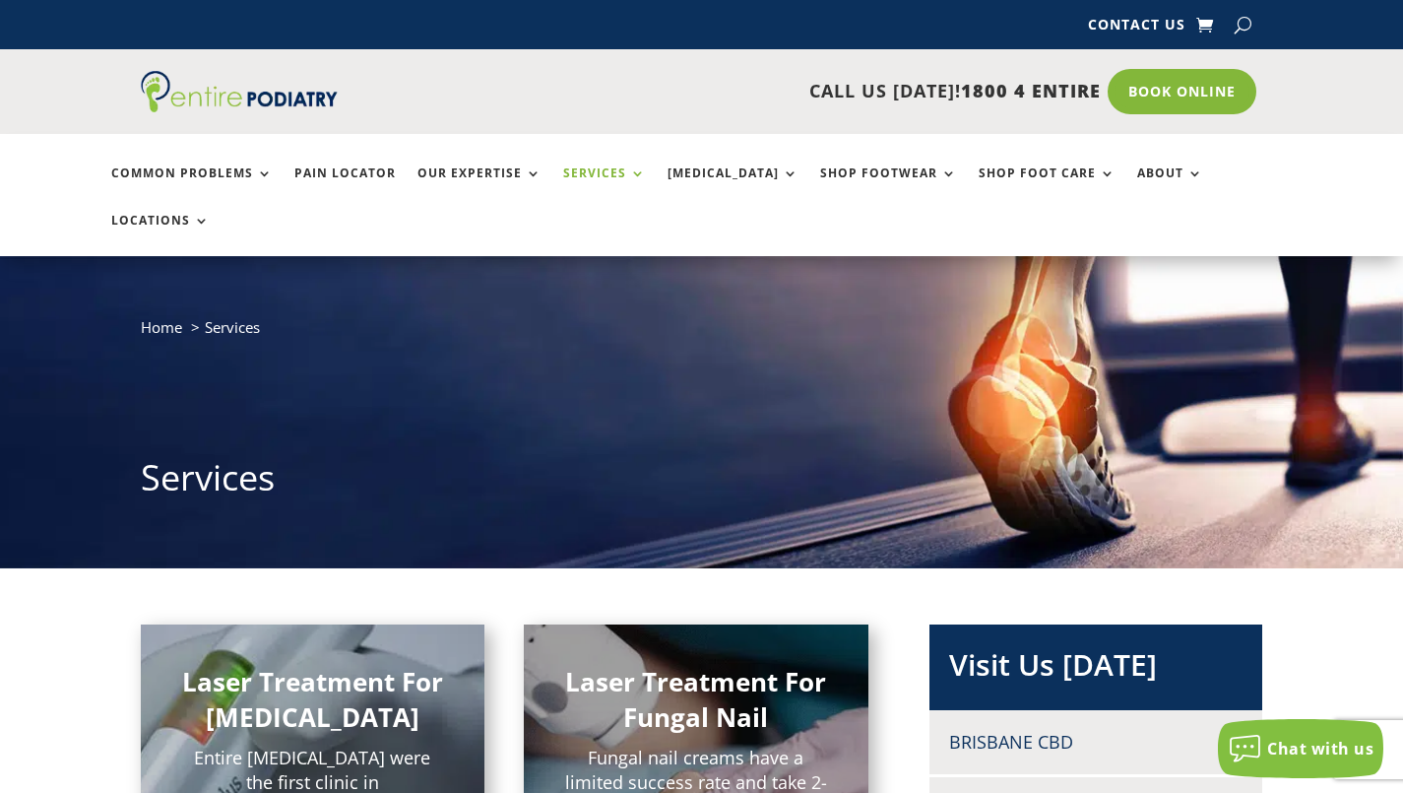 Image resolution: width=1403 pixels, height=793 pixels. What do you see at coordinates (1031, 91) in the screenshot?
I see `span: 1800 4 ENTIRE` at bounding box center [1031, 91].